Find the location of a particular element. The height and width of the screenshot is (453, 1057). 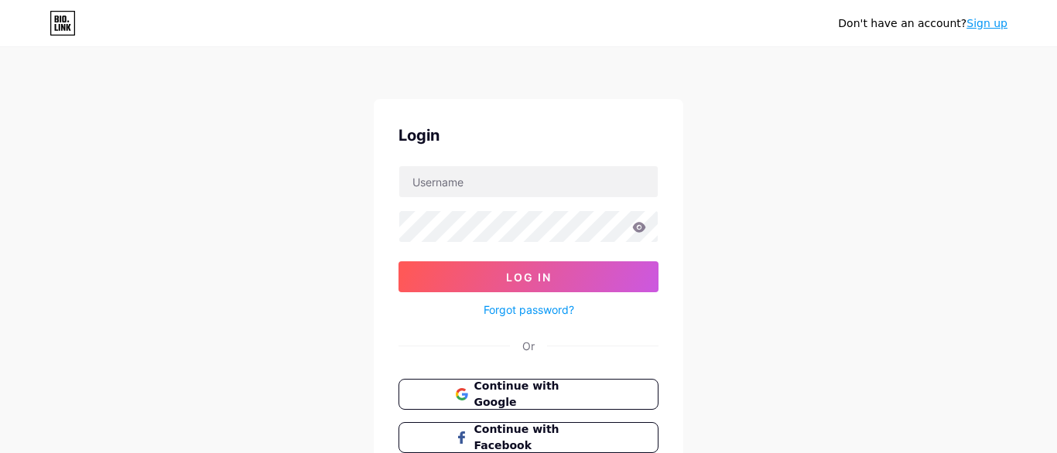

a: Sign up is located at coordinates (986, 23).